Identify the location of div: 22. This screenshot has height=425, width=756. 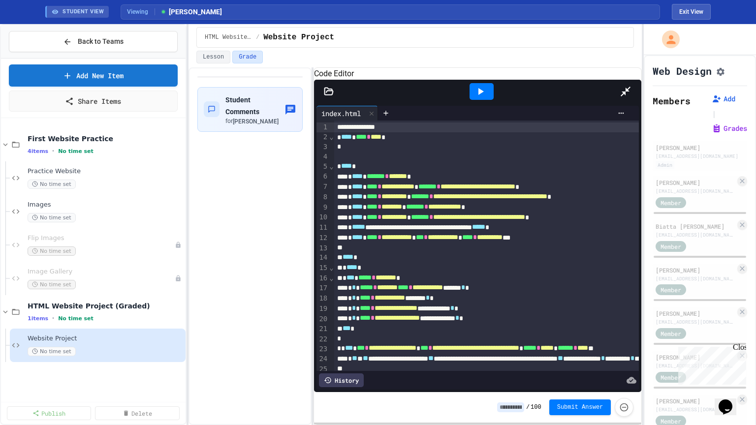
(322, 340).